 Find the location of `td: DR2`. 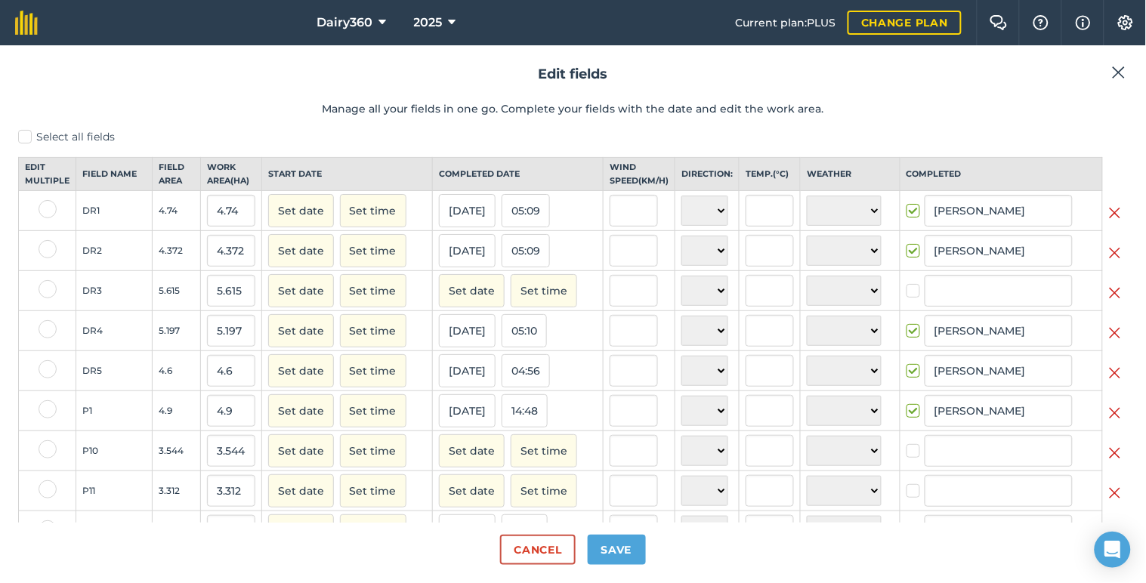

td: DR2 is located at coordinates (114, 251).